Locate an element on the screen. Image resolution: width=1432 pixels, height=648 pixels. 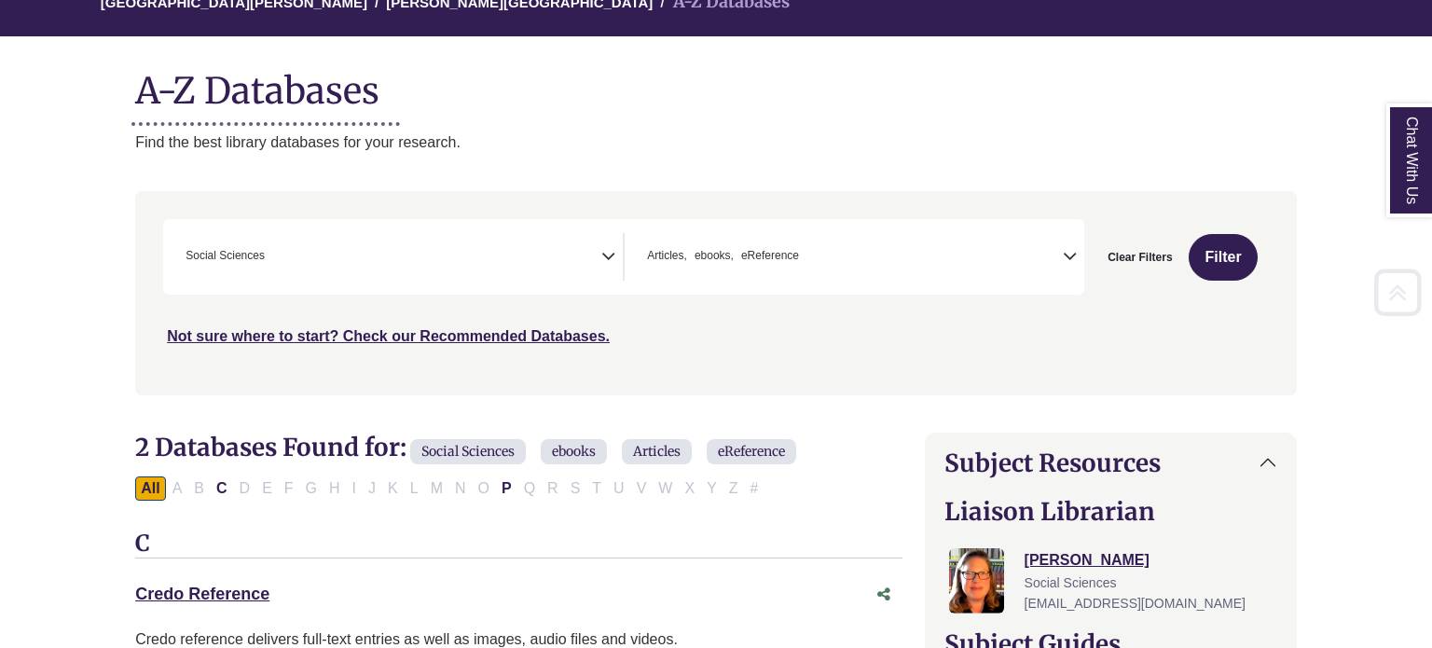
img: Jessica Moore is located at coordinates (977, 581).